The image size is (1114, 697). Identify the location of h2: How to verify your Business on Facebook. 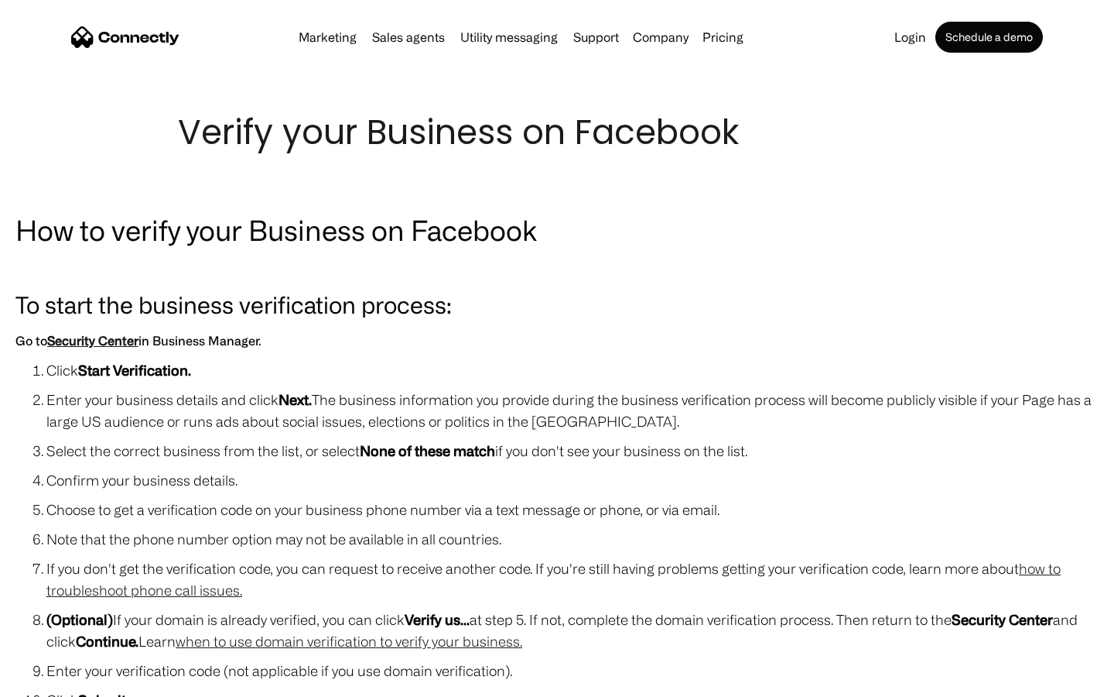
(557, 230).